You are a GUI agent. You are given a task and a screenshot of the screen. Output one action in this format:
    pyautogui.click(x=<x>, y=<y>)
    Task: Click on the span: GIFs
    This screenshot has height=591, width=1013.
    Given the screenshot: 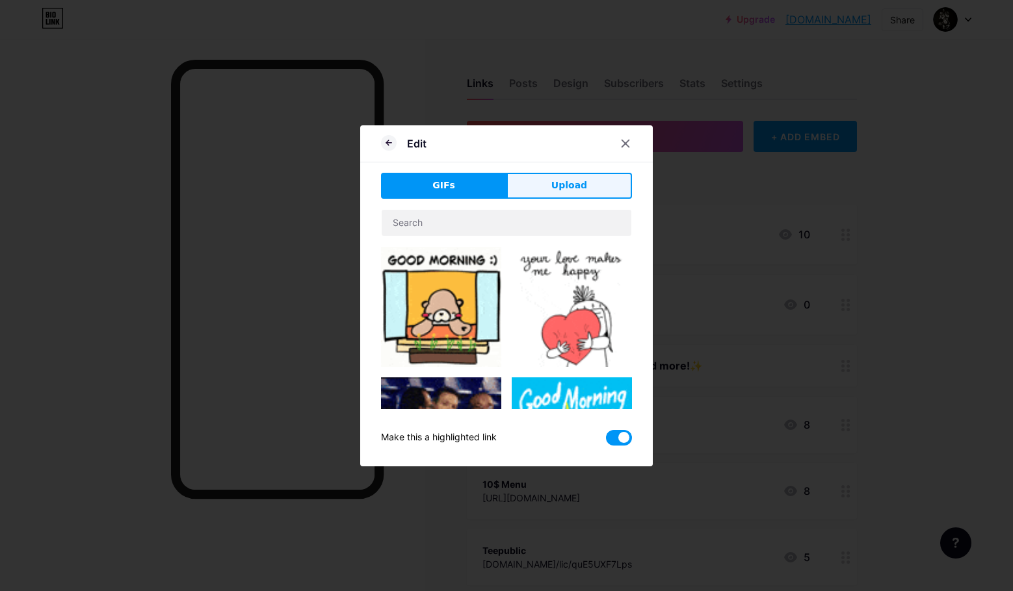 What is the action you would take?
    pyautogui.click(x=443, y=185)
    